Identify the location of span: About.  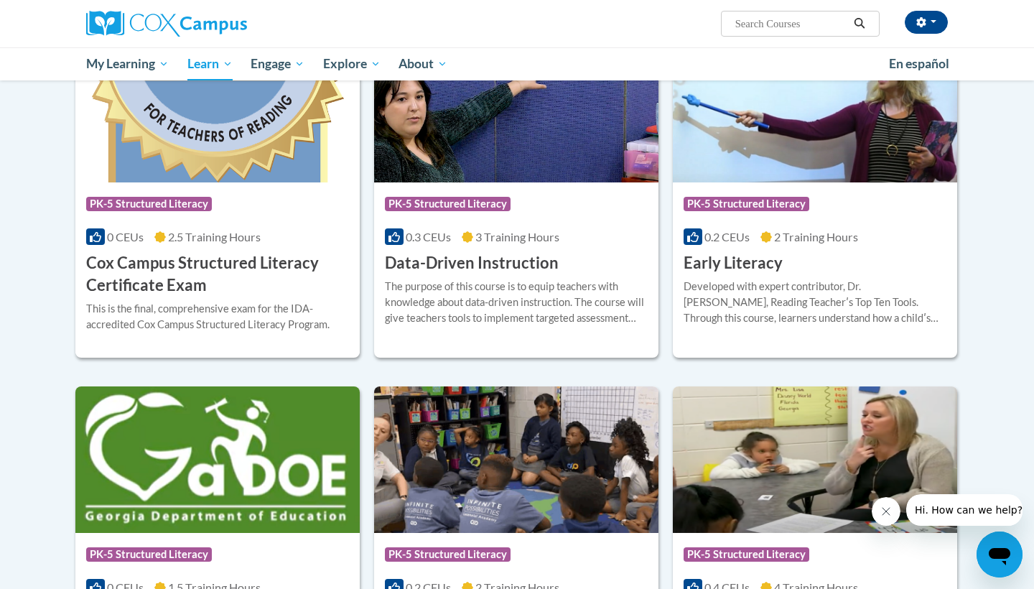
(423, 64).